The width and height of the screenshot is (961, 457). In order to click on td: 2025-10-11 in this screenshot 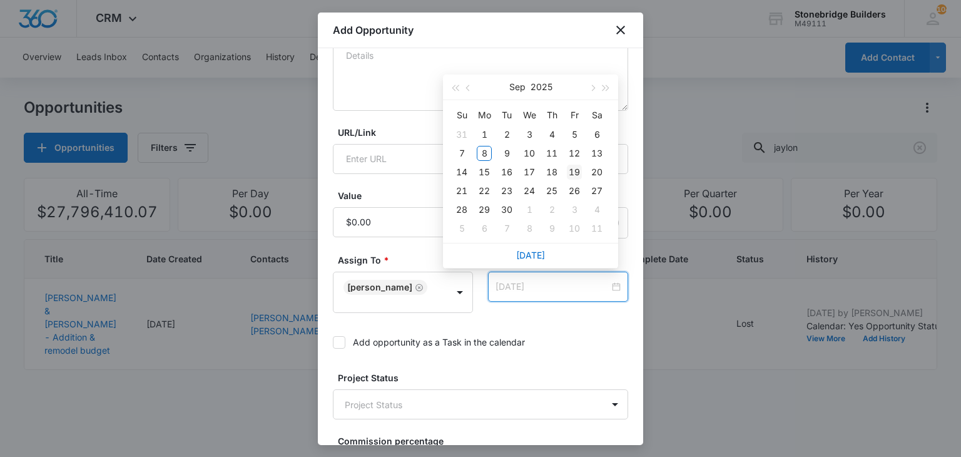, I will do `click(597, 228)`.